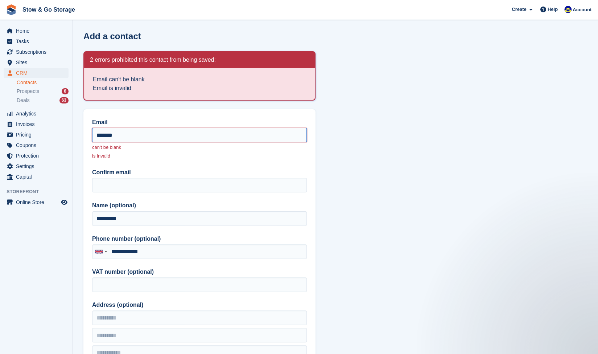 This screenshot has width=598, height=354. I want to click on span: Storefront, so click(39, 192).